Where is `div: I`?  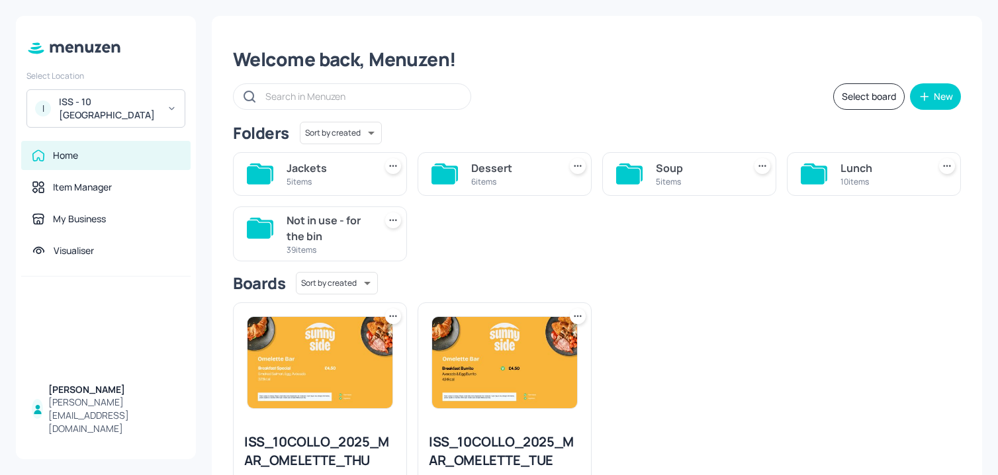 div: I is located at coordinates (43, 109).